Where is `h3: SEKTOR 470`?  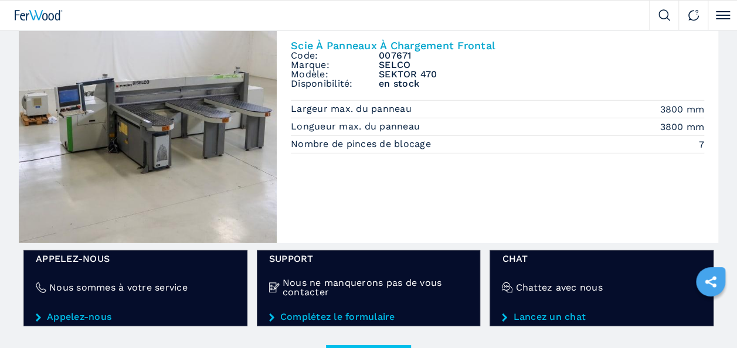 h3: SEKTOR 470 is located at coordinates (541, 74).